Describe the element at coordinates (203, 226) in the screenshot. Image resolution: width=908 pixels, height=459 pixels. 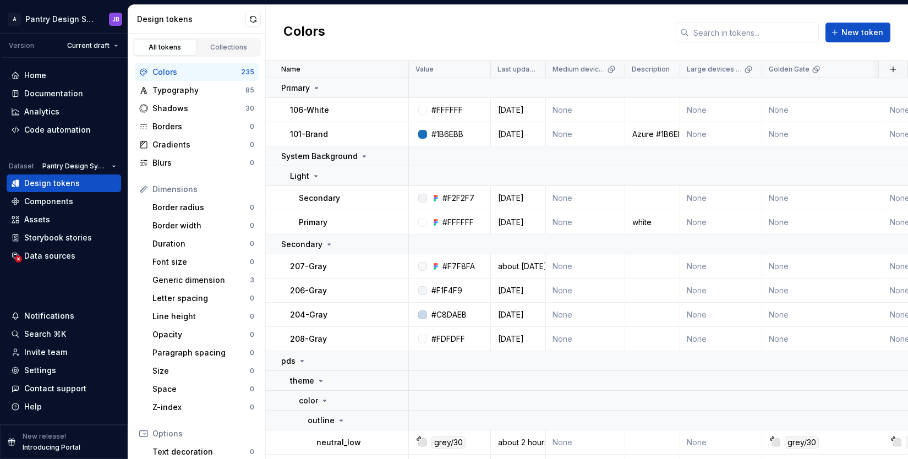
I see `a: Border width0` at that location.